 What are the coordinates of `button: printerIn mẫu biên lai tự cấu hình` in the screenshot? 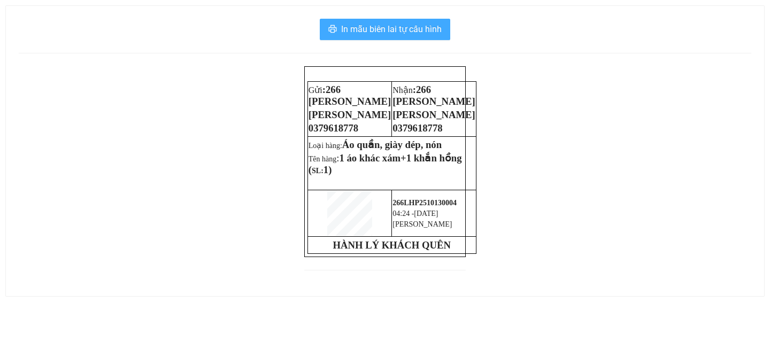 It's located at (385, 29).